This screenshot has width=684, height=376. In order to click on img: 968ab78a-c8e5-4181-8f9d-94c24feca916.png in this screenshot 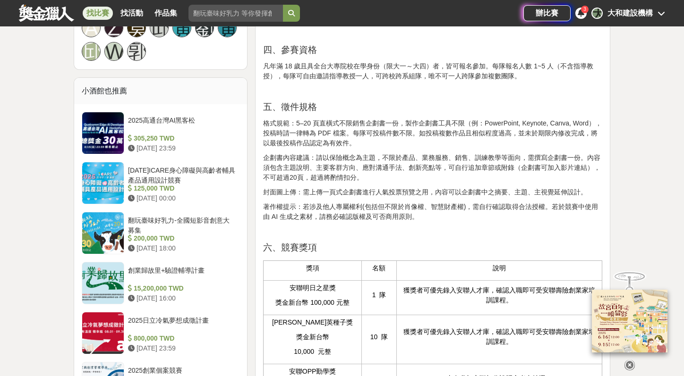, I will do `click(629, 321)`.